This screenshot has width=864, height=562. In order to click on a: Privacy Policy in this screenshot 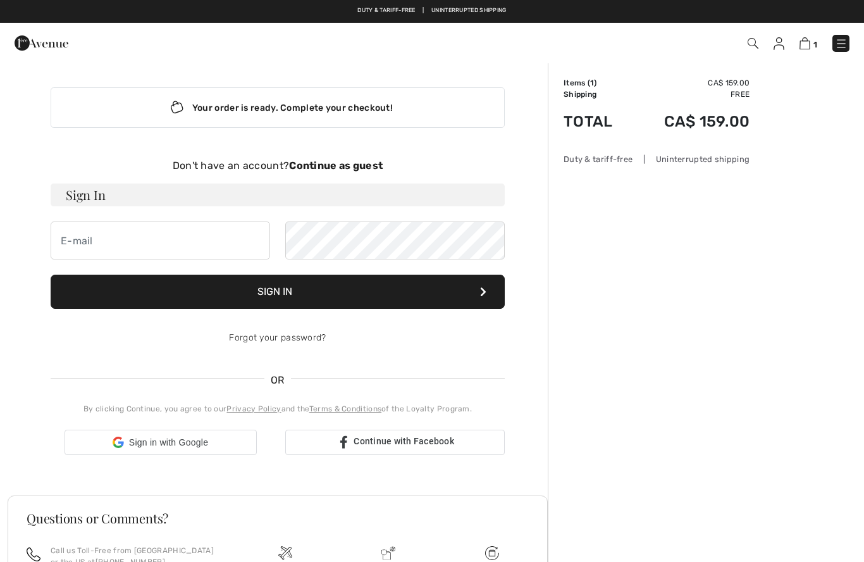, I will do `click(254, 409)`.